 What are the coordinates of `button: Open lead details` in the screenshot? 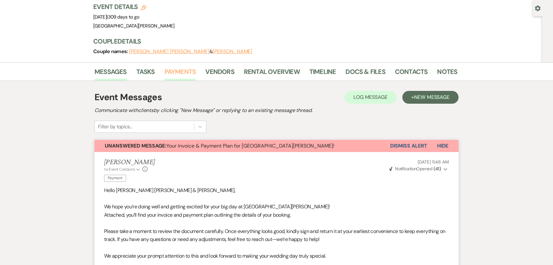 It's located at (538, 8).